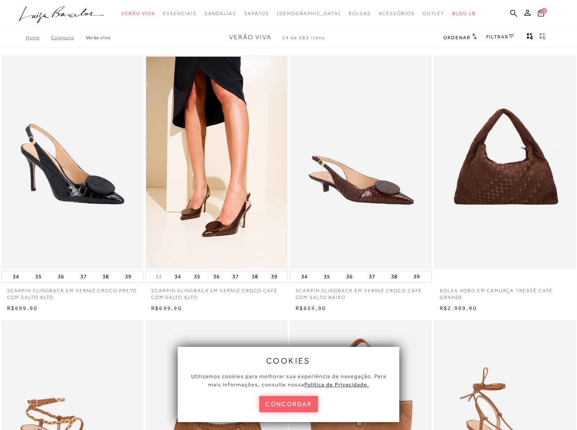 Image resolution: width=577 pixels, height=430 pixels. Describe the element at coordinates (458, 308) in the screenshot. I see `span: R$2.999,90` at that location.